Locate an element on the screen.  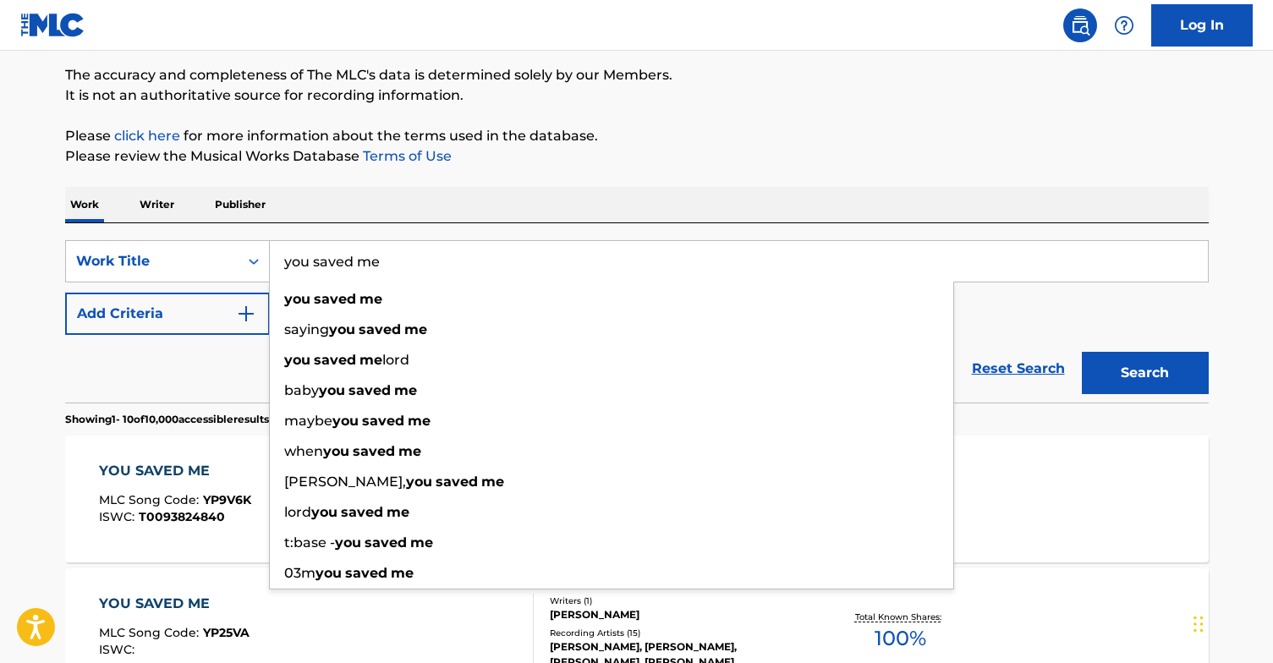
p: It is not an authoritative source for recording information. is located at coordinates (637, 96).